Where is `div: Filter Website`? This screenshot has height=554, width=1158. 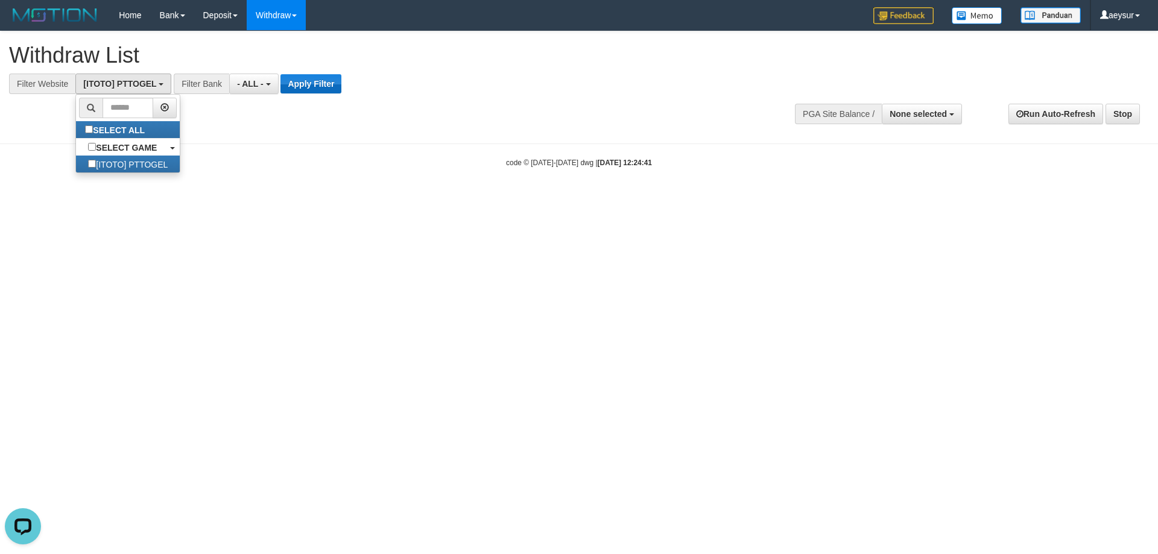 div: Filter Website is located at coordinates (42, 84).